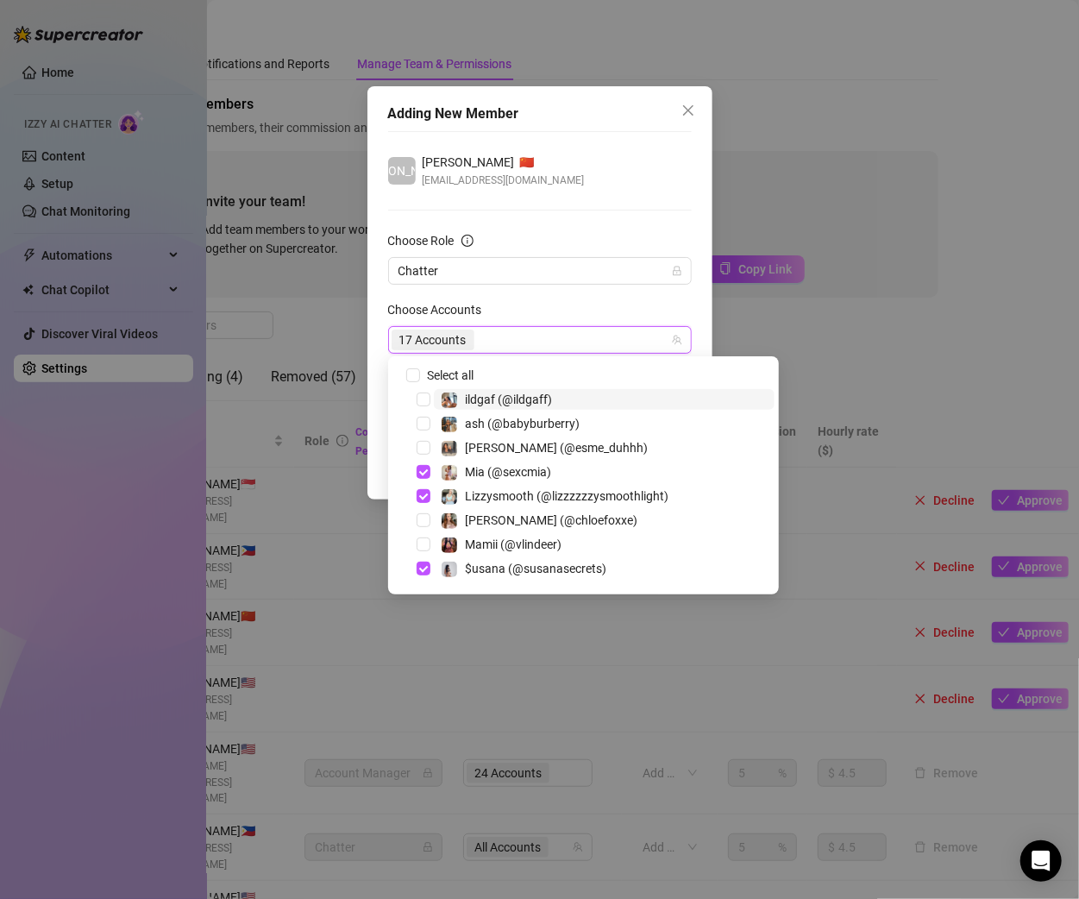  I want to click on img: ash (@babyburberry), so click(449, 424).